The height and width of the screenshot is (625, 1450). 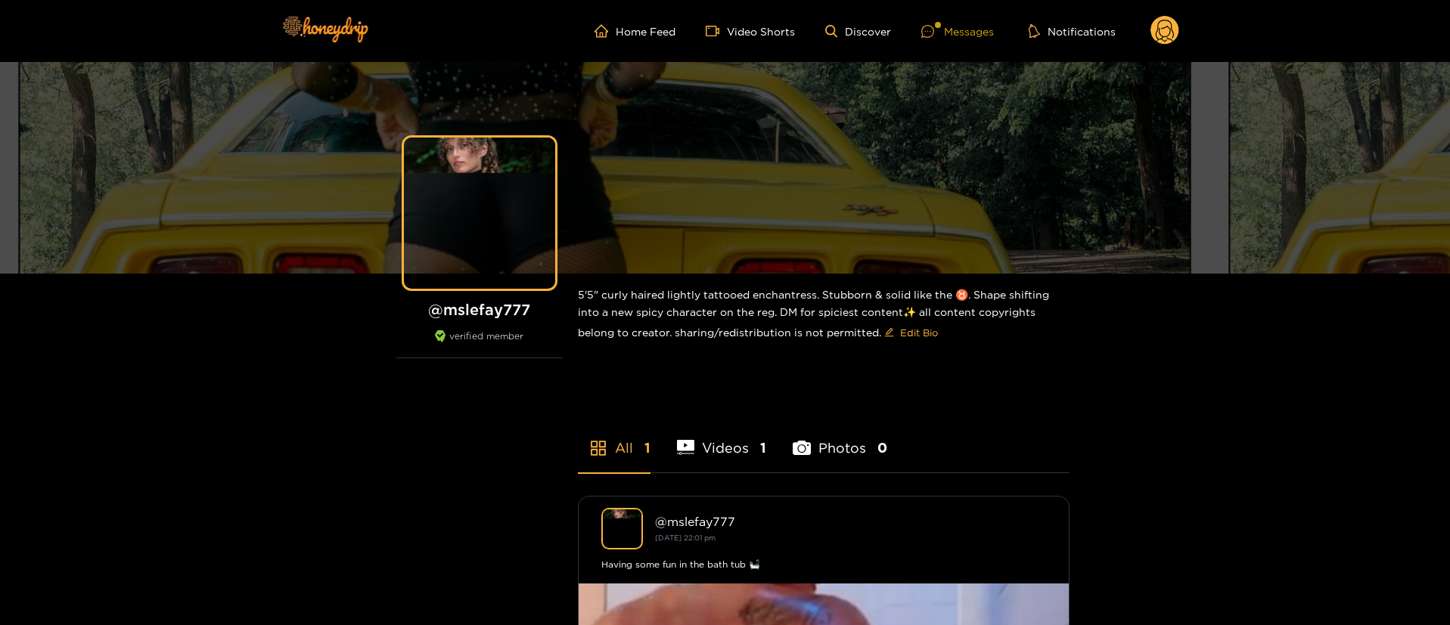 I want to click on span: home, so click(x=605, y=31).